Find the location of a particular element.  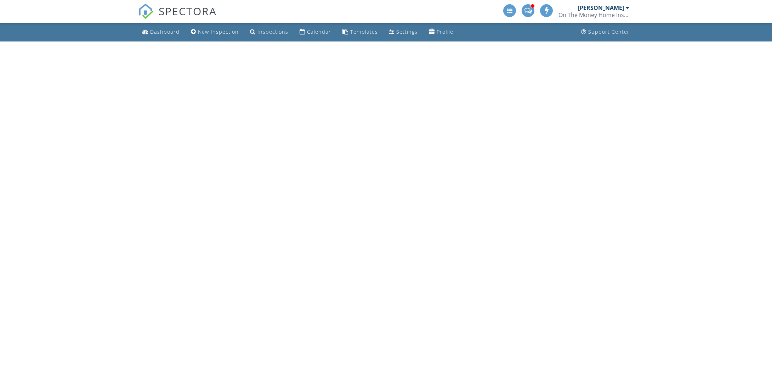

a: New Inspection is located at coordinates (215, 32).